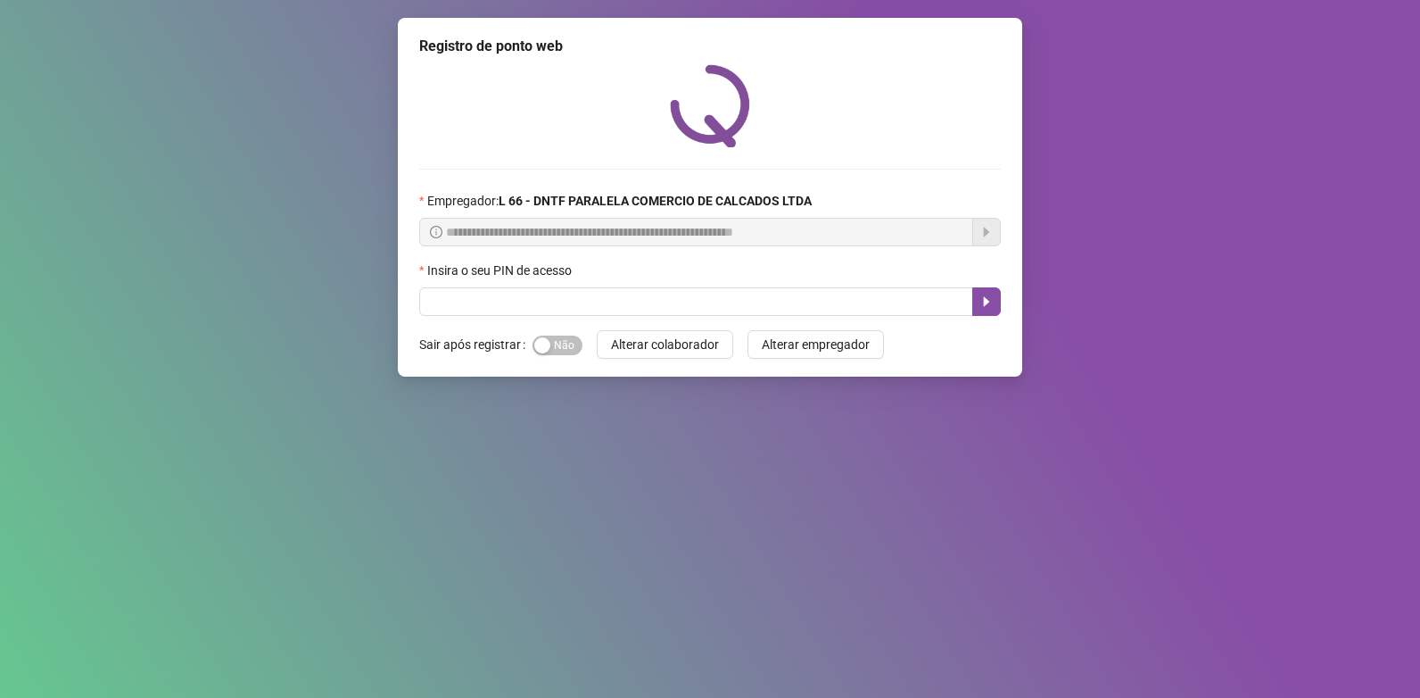 The height and width of the screenshot is (698, 1420). I want to click on button: Alterar empregador, so click(815, 344).